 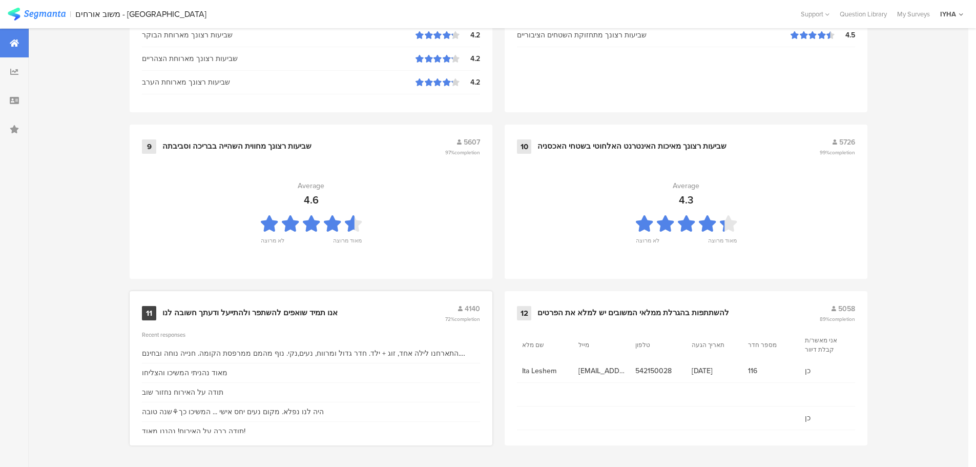 What do you see at coordinates (184, 372) in the screenshot?
I see `div: מאוד נהניתי המשיכו והצליחו` at bounding box center [184, 372].